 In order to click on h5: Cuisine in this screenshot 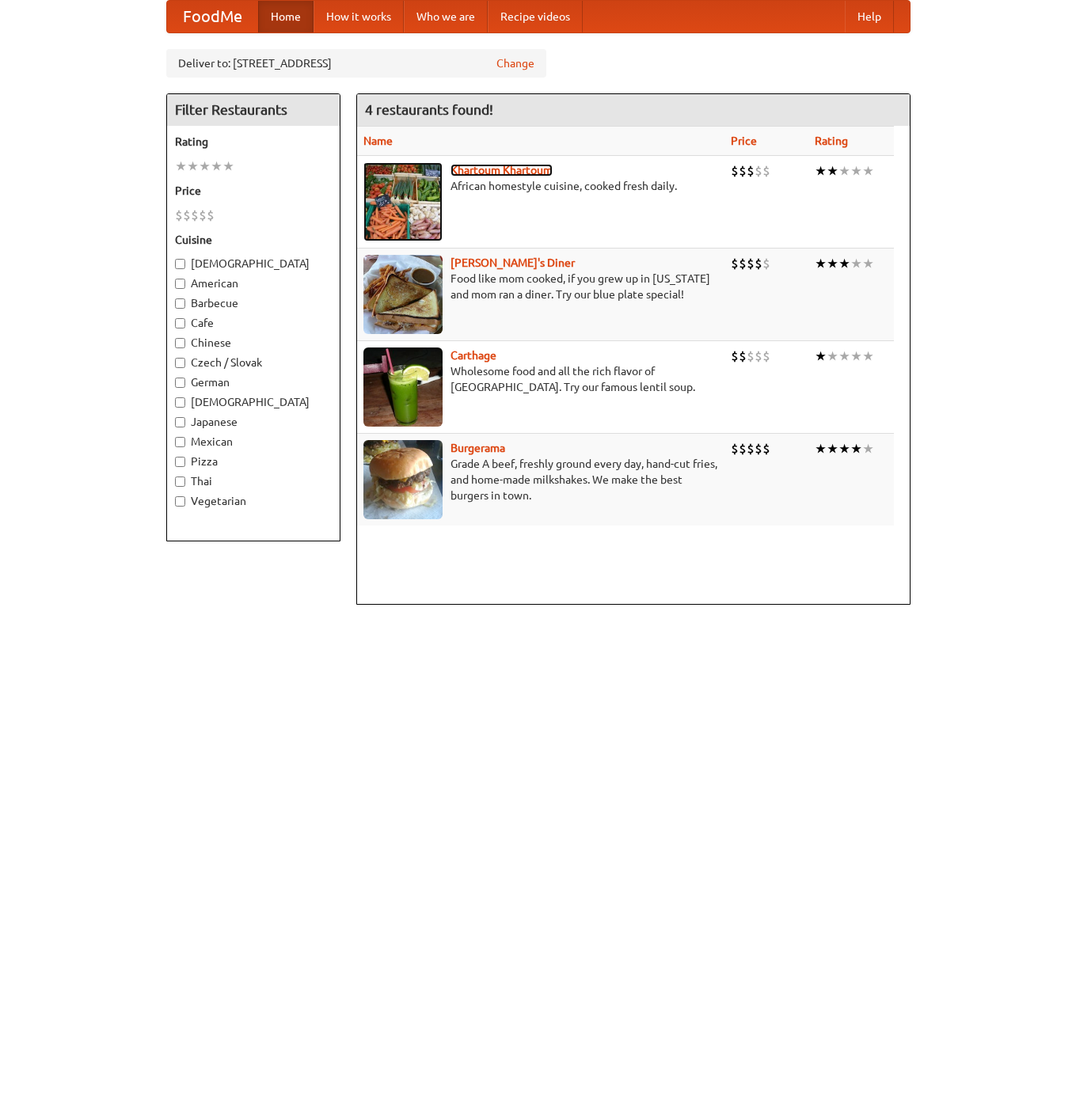, I will do `click(254, 240)`.